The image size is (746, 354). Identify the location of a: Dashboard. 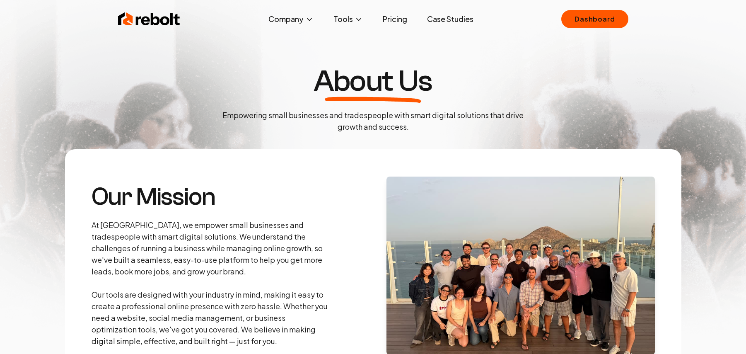
(595, 19).